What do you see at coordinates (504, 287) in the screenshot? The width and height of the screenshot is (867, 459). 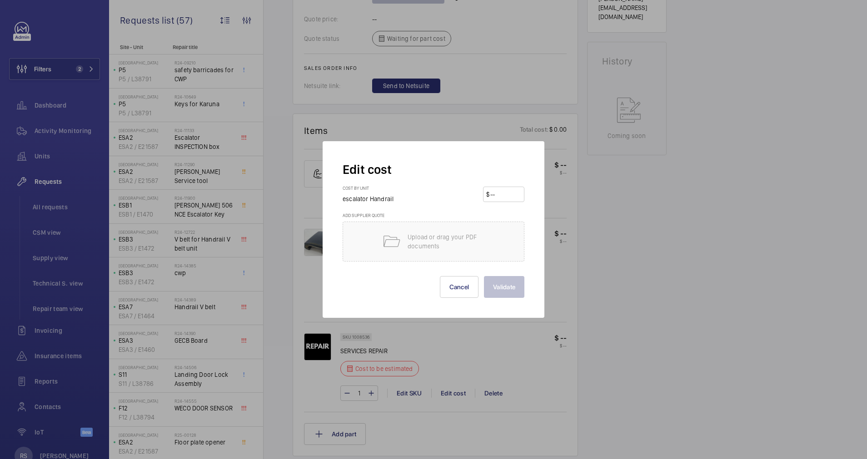 I see `button: Validate` at bounding box center [504, 287].